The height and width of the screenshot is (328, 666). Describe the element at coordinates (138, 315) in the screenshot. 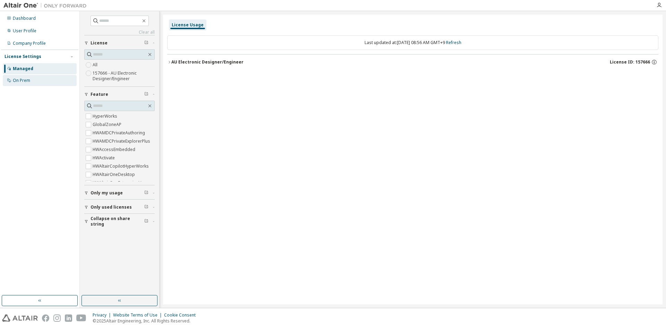

I see `div: Website Terms of Use` at that location.